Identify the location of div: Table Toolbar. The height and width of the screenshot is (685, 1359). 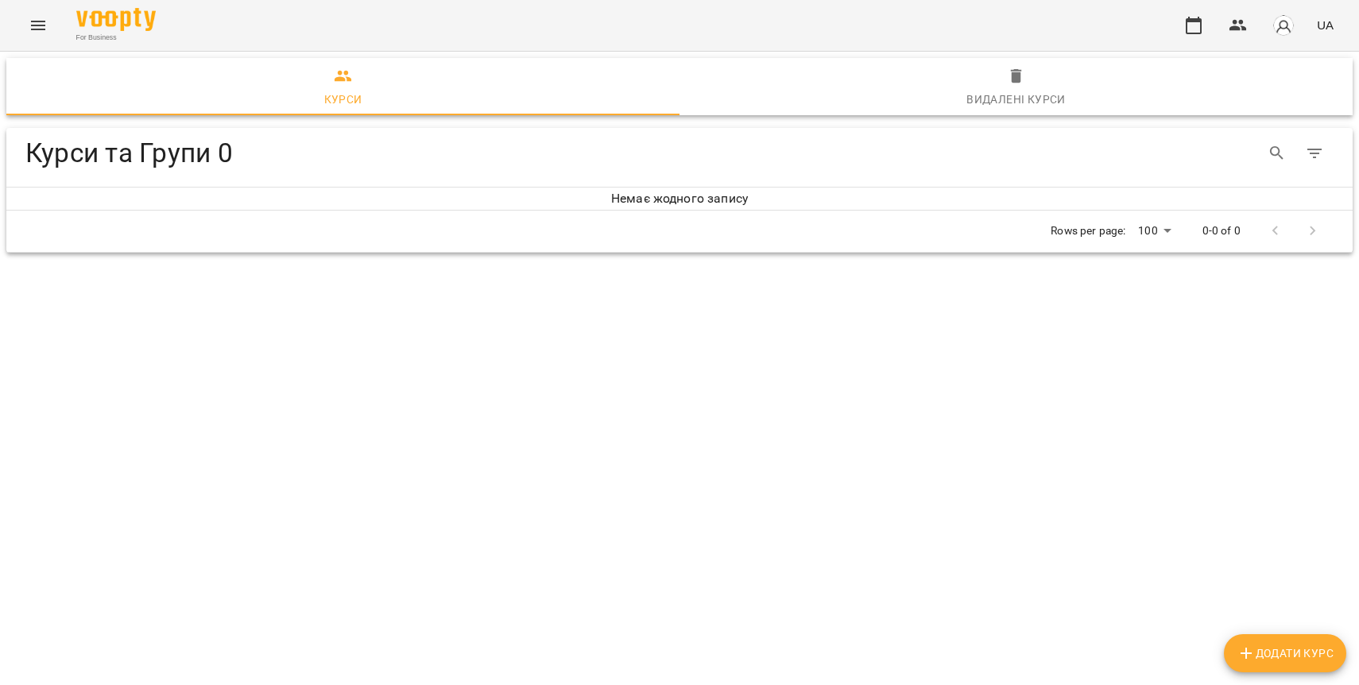
(680, 153).